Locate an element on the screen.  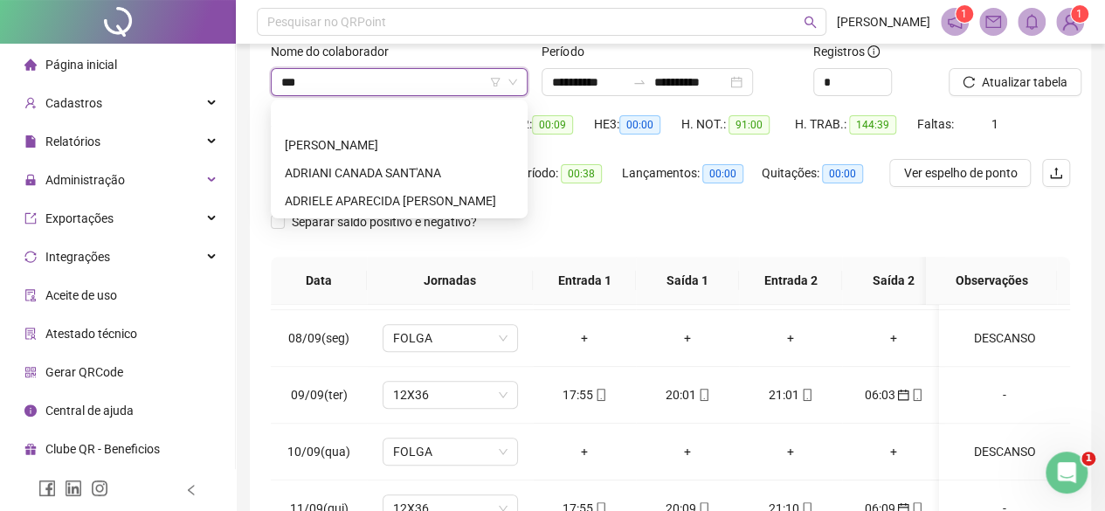
span: facebook is located at coordinates (47, 488).